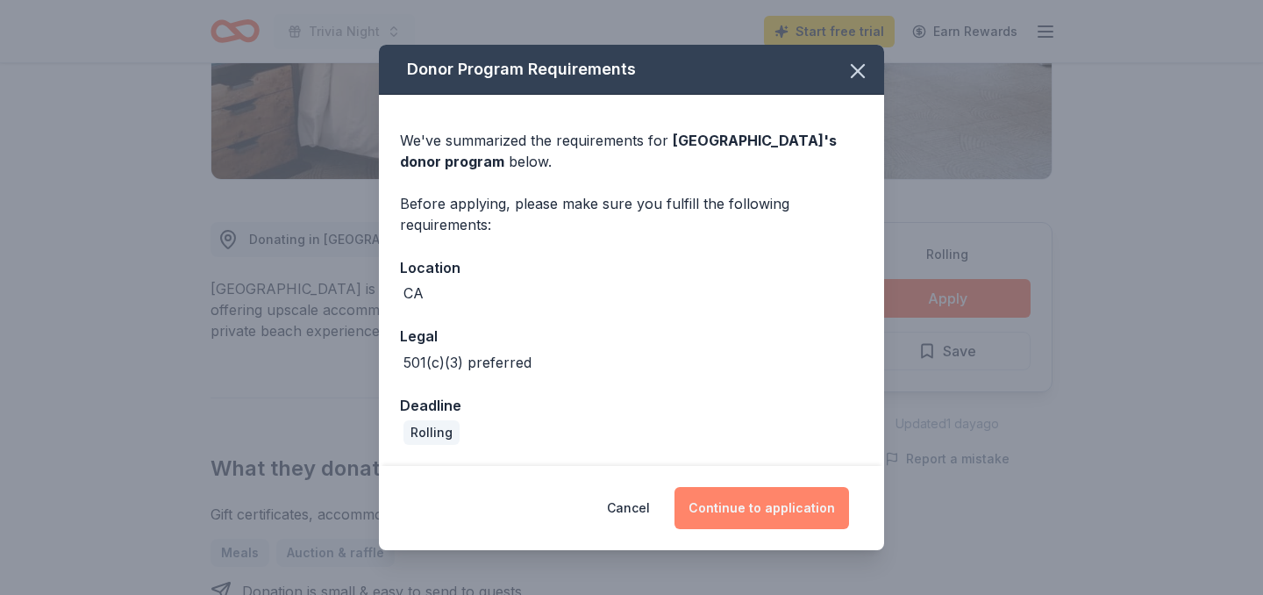  What do you see at coordinates (432, 432) in the screenshot?
I see `div: Rolling` at bounding box center [432, 432].